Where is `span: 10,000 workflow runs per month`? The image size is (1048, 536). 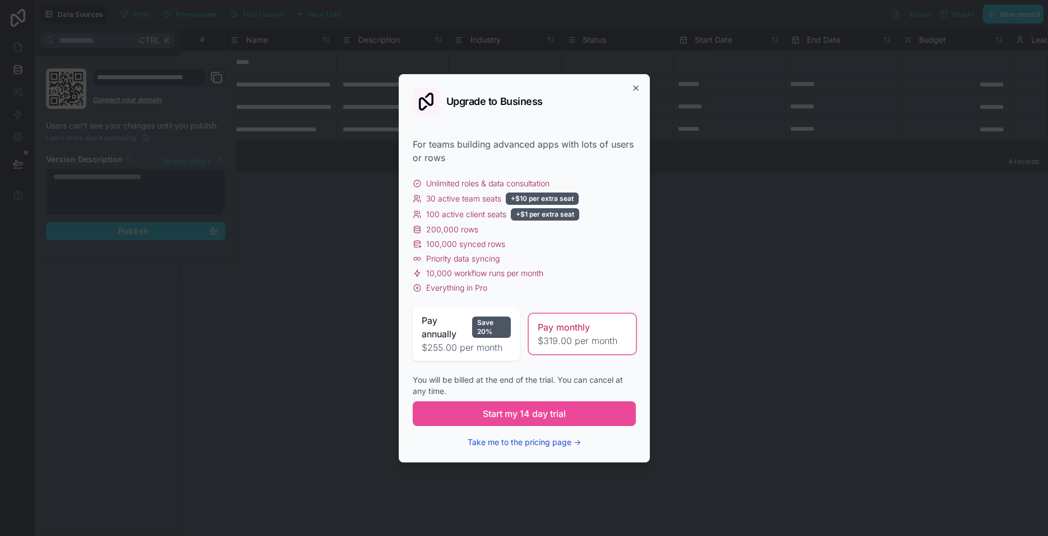 span: 10,000 workflow runs per month is located at coordinates (485, 273).